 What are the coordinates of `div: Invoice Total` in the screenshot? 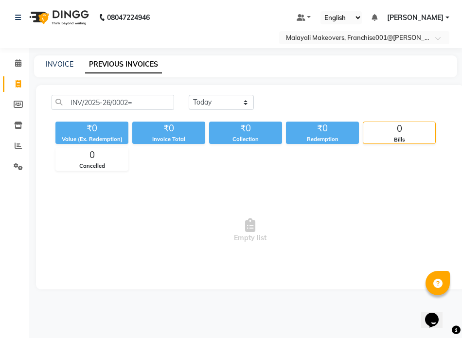 It's located at (169, 139).